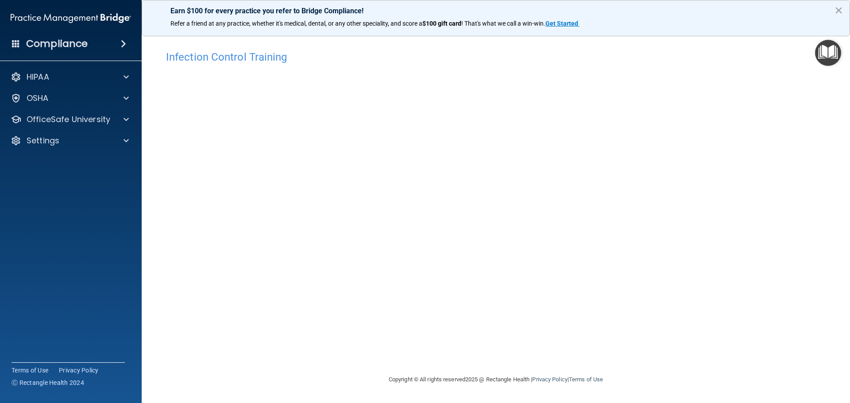 The image size is (850, 403). I want to click on button: Close, so click(838, 10).